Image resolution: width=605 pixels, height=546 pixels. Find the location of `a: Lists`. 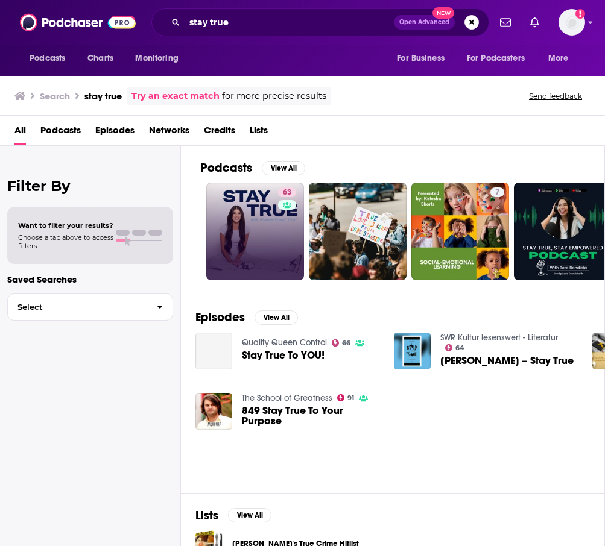

a: Lists is located at coordinates (259, 133).